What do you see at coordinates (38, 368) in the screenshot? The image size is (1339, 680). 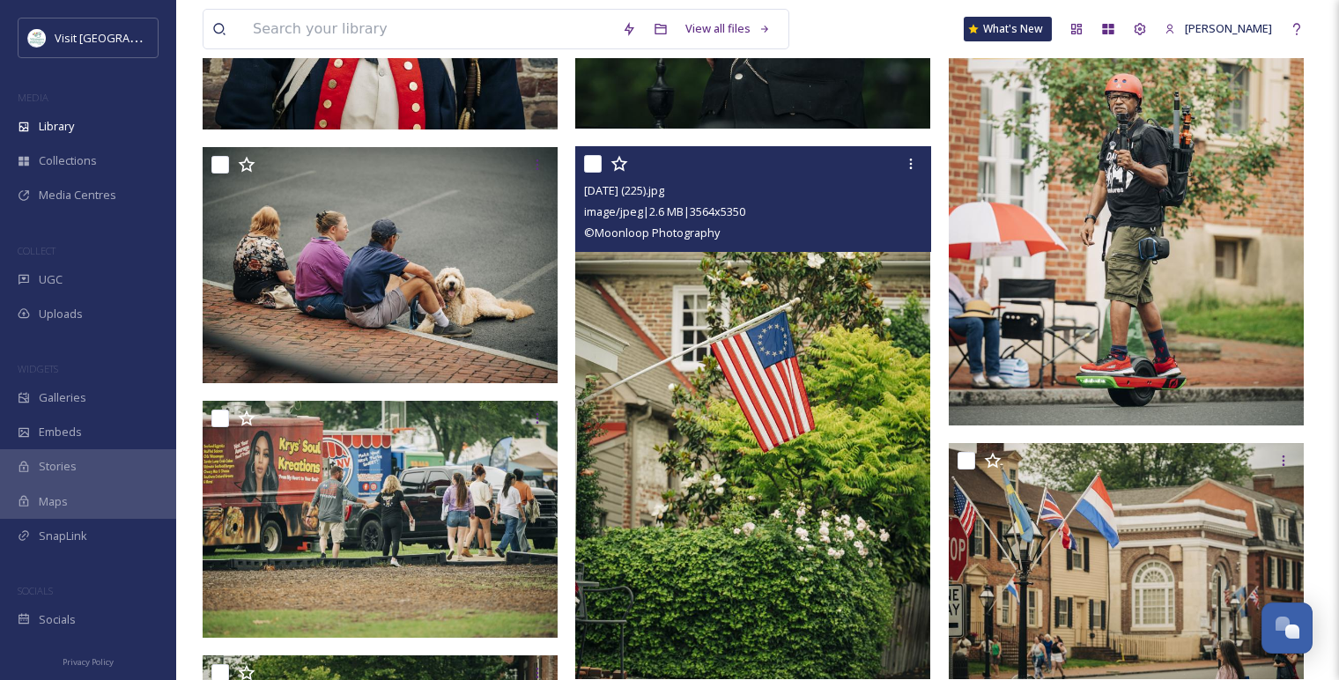 I see `span: WIDGETS` at bounding box center [38, 368].